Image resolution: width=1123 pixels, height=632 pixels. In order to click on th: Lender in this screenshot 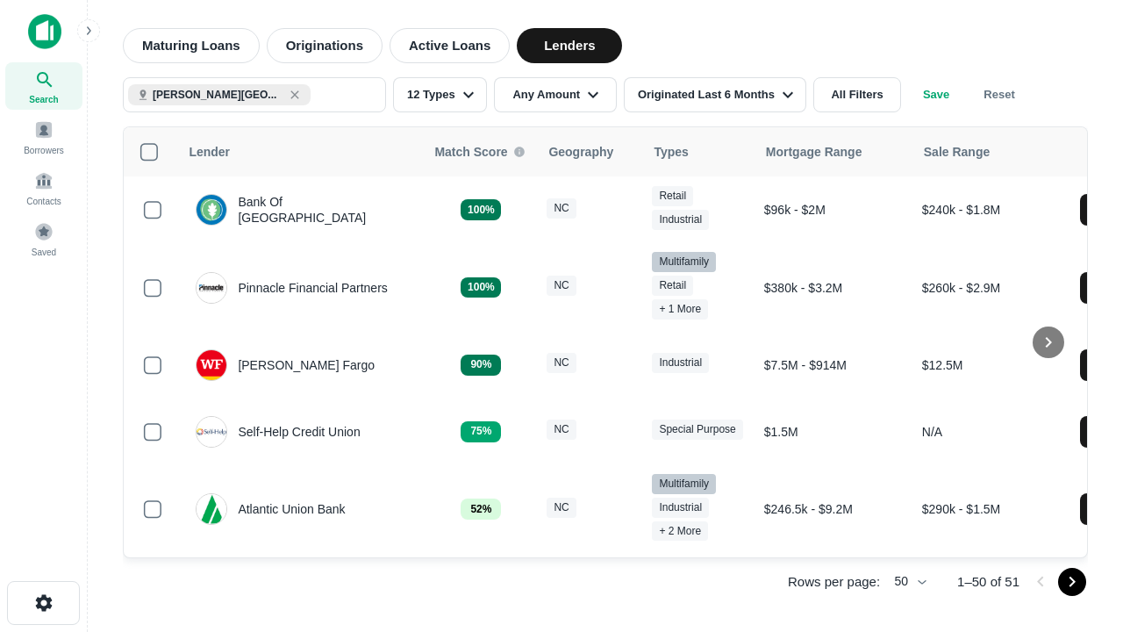, I will do `click(301, 152)`.